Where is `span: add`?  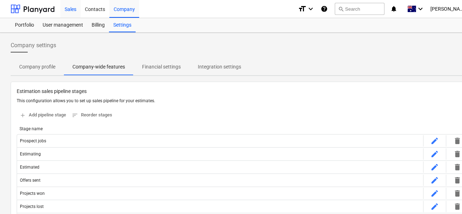
span: add is located at coordinates (23, 115).